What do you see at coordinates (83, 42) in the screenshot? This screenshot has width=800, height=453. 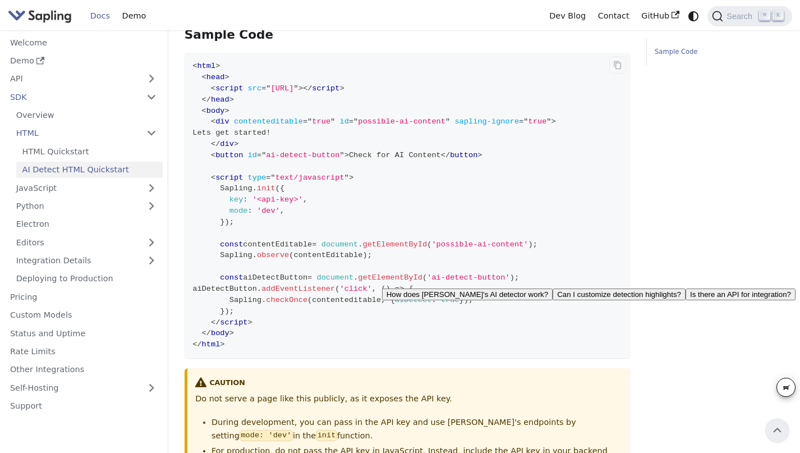 I see `a: Welcome` at bounding box center [83, 42].